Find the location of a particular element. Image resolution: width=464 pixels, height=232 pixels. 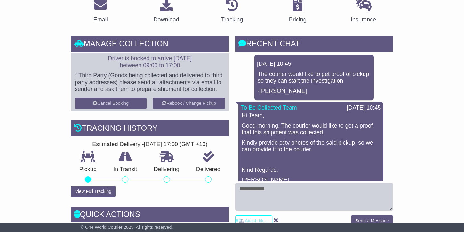

div: Email is located at coordinates (100, 20).